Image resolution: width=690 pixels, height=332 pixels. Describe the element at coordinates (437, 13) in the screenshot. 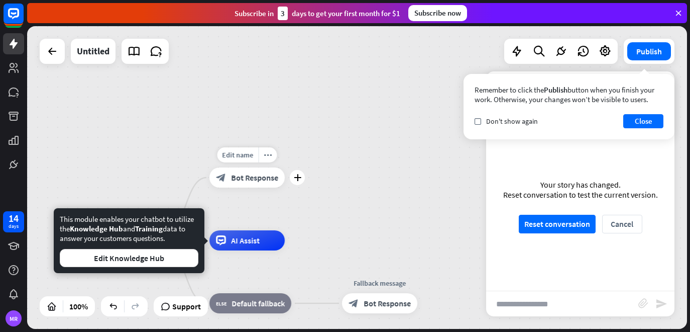

I see `div: Subscribe now` at that location.